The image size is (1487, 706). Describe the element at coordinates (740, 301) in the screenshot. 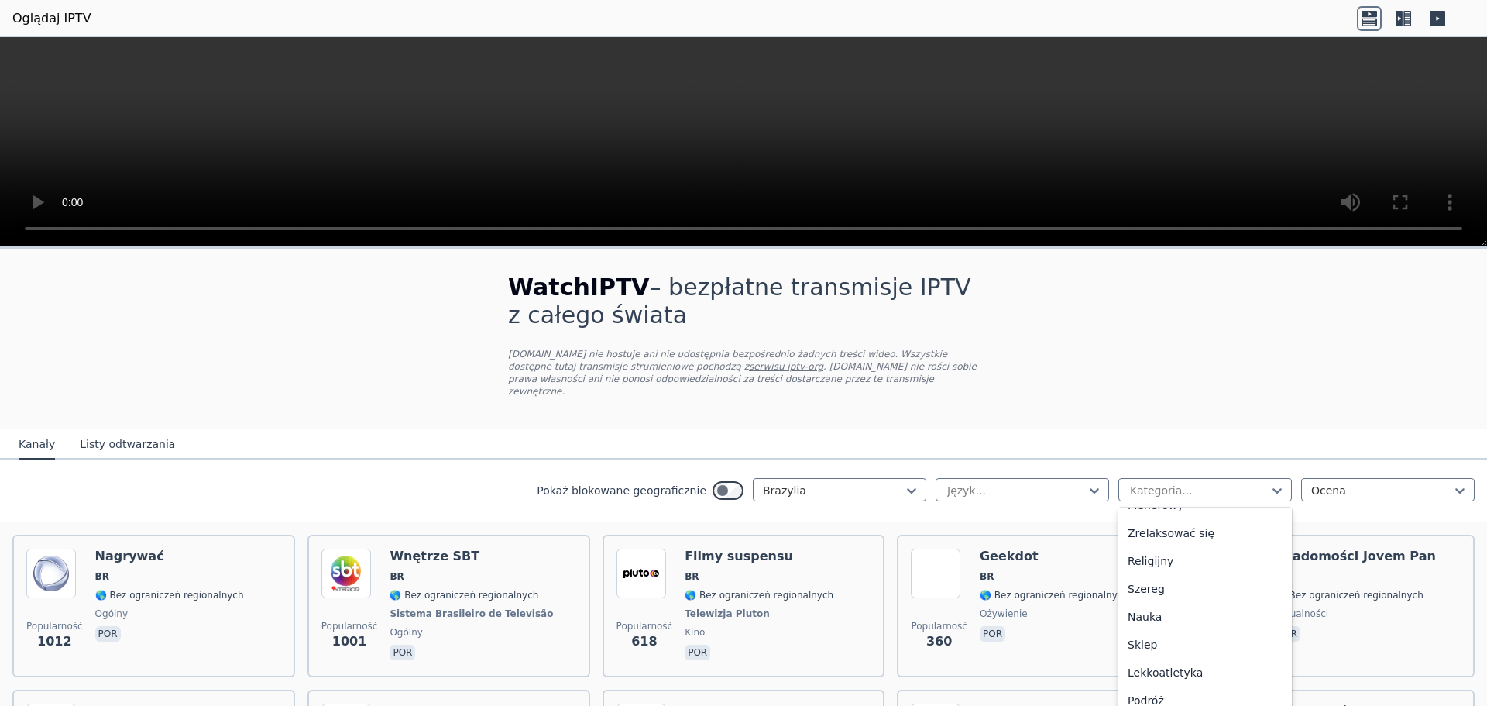

I see `font: – bezpłatne transmisje IPTV z całego świata` at that location.